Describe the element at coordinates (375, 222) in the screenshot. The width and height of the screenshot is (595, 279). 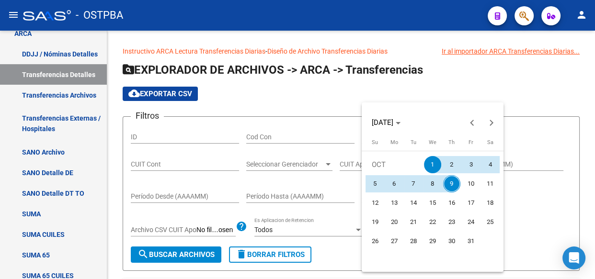
I see `button: October 19, 2025` at that location.